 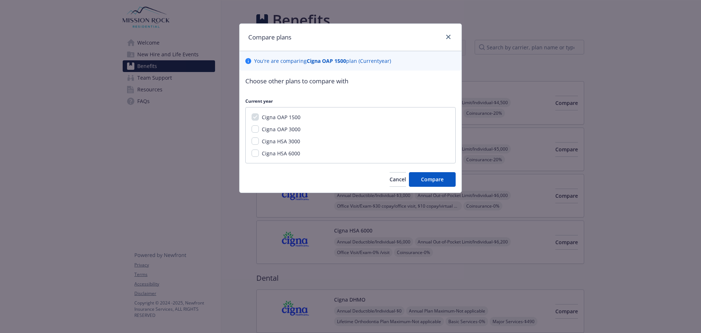 I want to click on span: Cancel, so click(x=397, y=179).